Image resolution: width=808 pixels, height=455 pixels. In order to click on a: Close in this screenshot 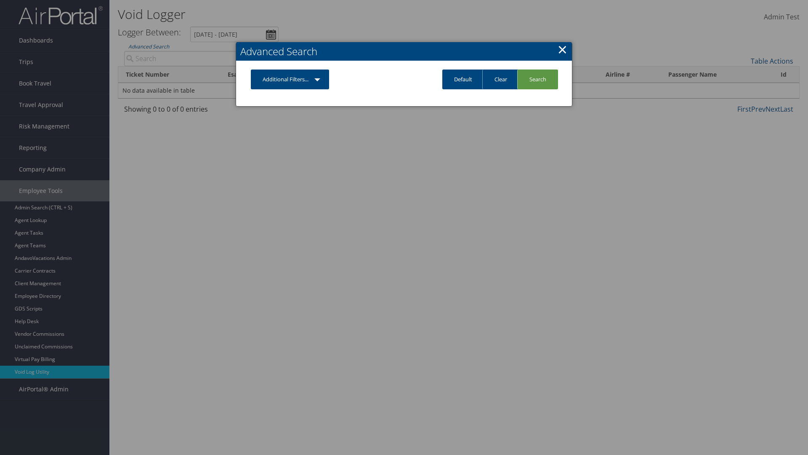, I will do `click(562, 49)`.